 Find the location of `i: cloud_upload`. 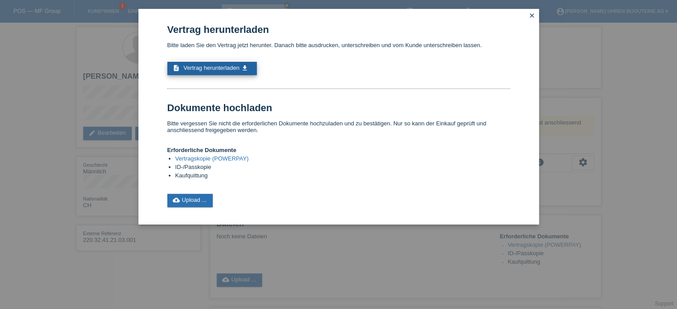

i: cloud_upload is located at coordinates (176, 200).